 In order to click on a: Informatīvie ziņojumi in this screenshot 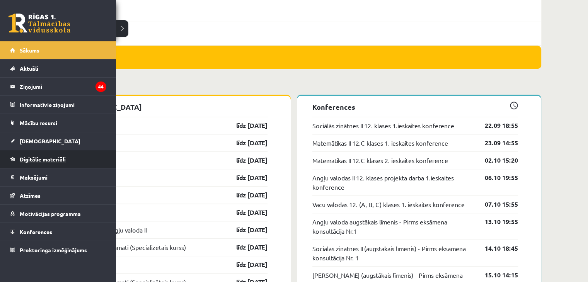, I will do `click(58, 105)`.